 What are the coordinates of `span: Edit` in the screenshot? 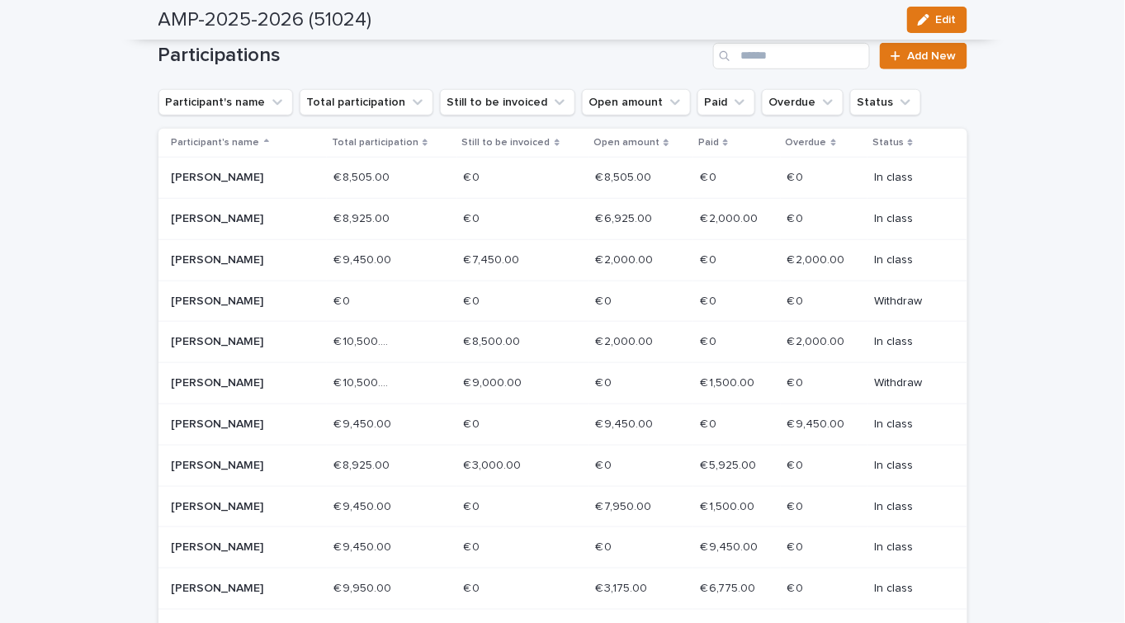 It's located at (946, 20).